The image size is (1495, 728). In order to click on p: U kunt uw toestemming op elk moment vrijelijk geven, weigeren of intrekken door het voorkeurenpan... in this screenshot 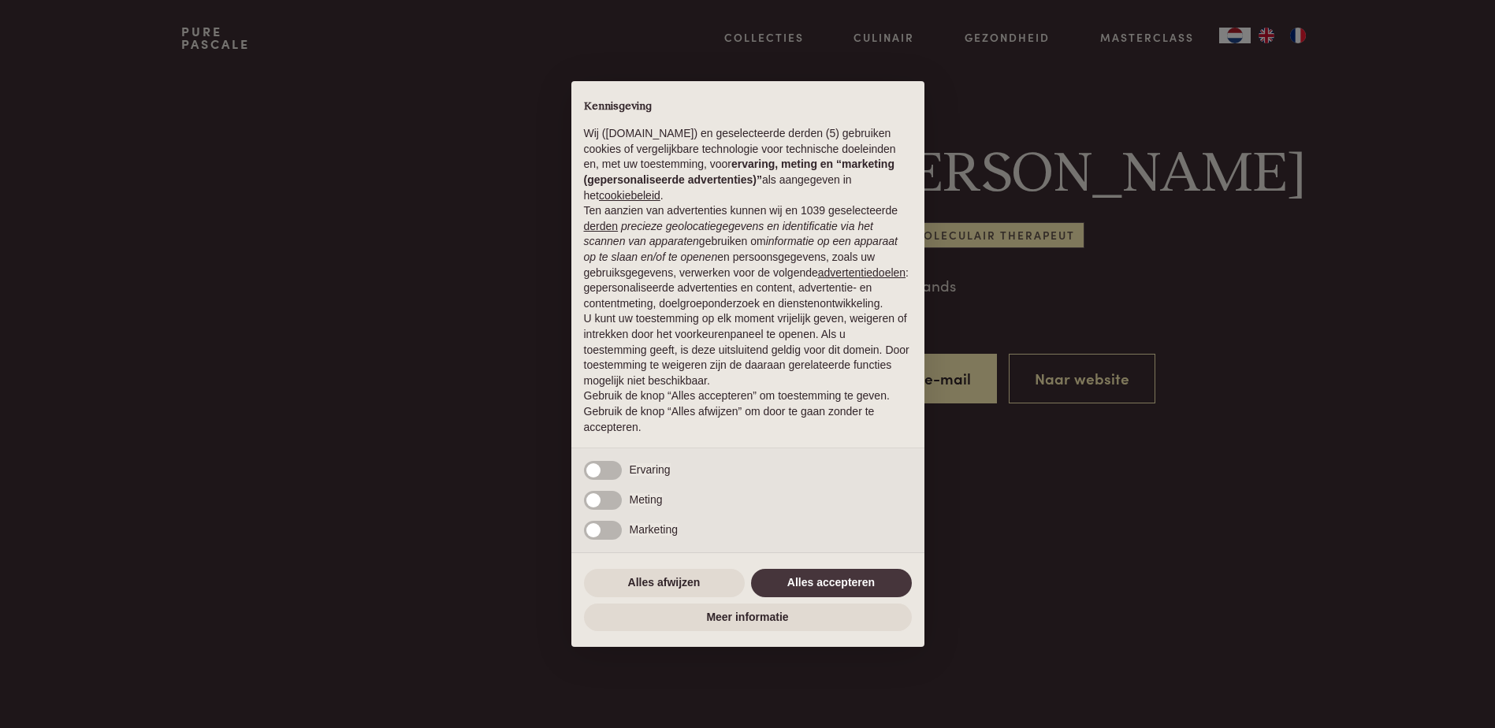, I will do `click(748, 350)`.